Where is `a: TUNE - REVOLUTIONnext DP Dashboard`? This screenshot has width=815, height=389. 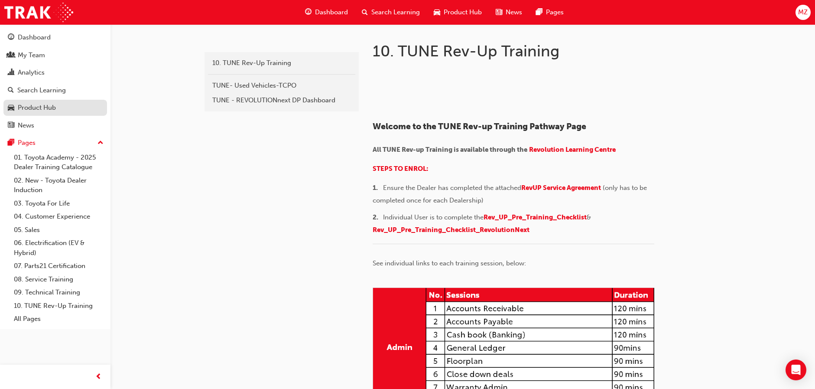 a: TUNE - REVOLUTIONnext DP Dashboard is located at coordinates (282, 100).